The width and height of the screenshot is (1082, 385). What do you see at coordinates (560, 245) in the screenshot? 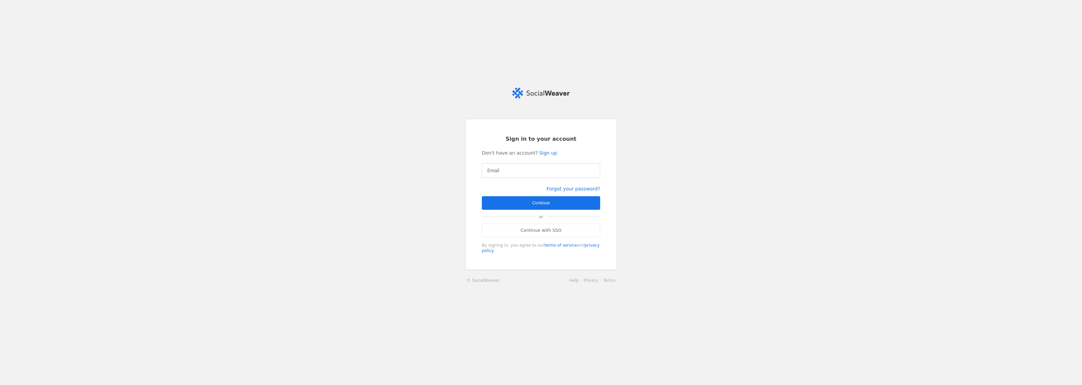
I see `a: terms of service` at bounding box center [560, 245].